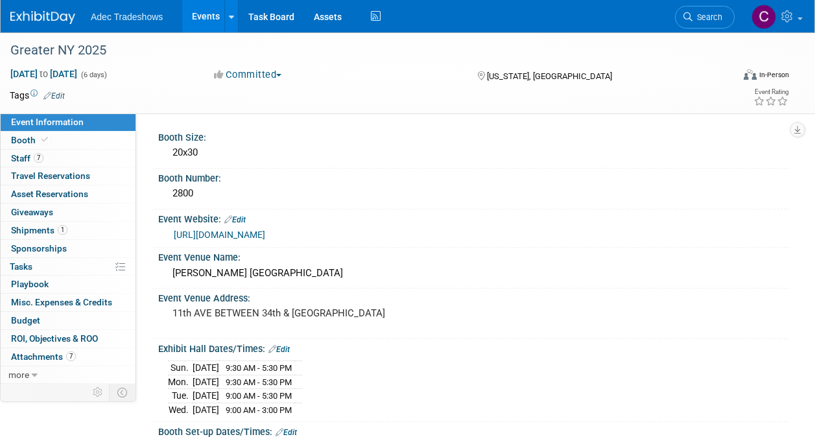 This screenshot has height=437, width=815. What do you see at coordinates (68, 122) in the screenshot?
I see `a: Event Information` at bounding box center [68, 122].